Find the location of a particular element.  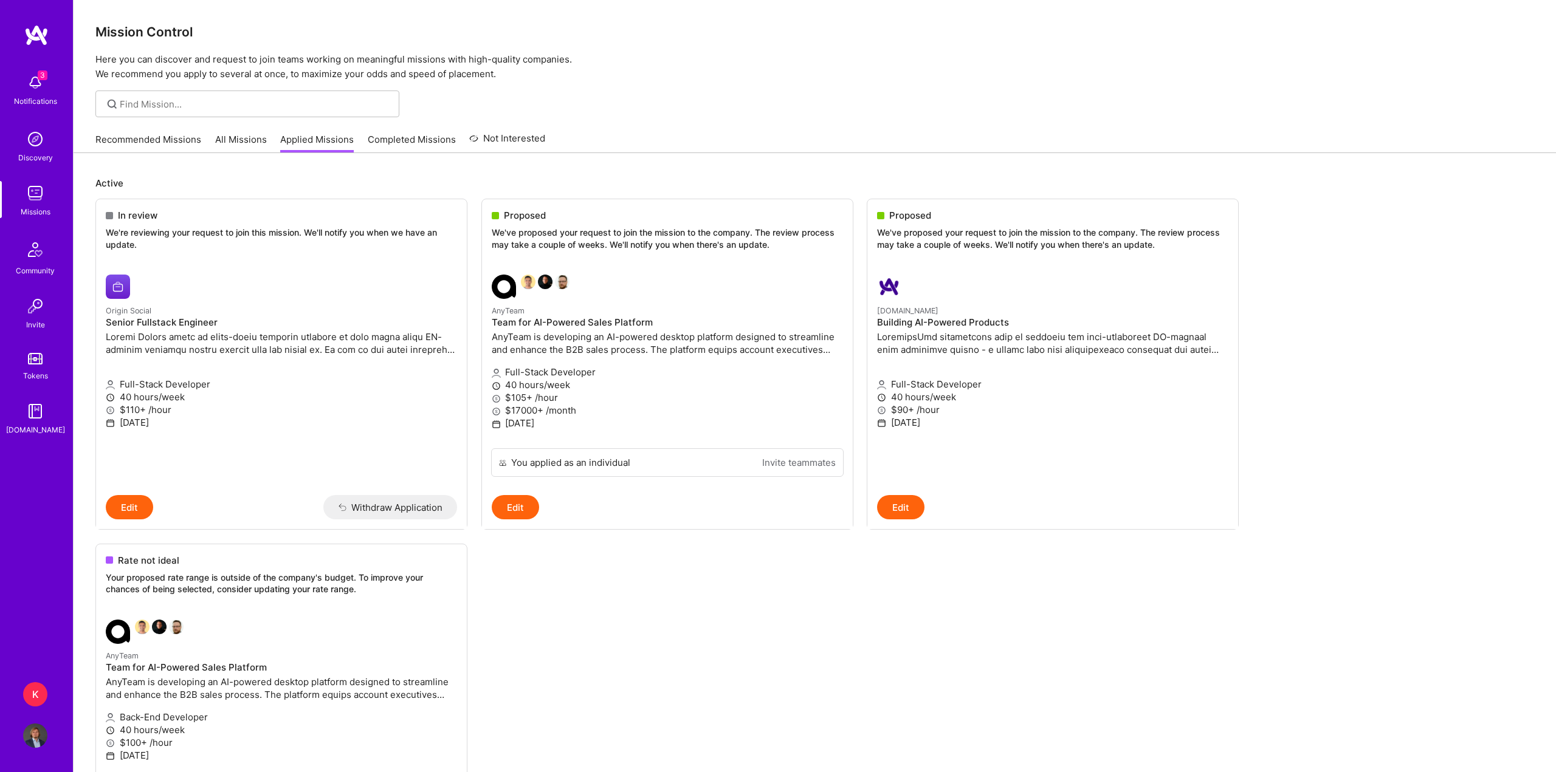

p: Active is located at coordinates (814, 183).